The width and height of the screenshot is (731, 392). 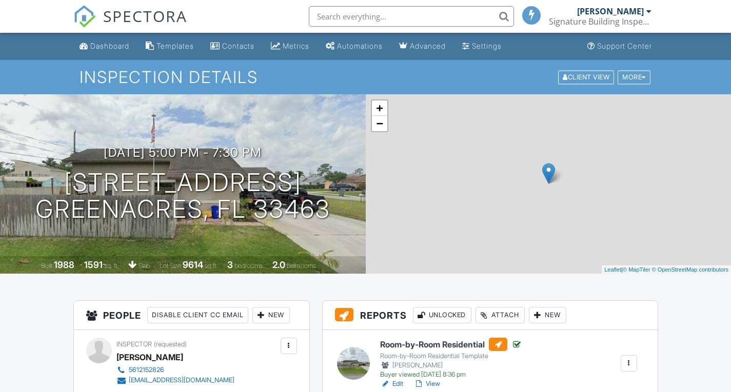 I want to click on h6: Room-by-Room Residential, so click(x=451, y=345).